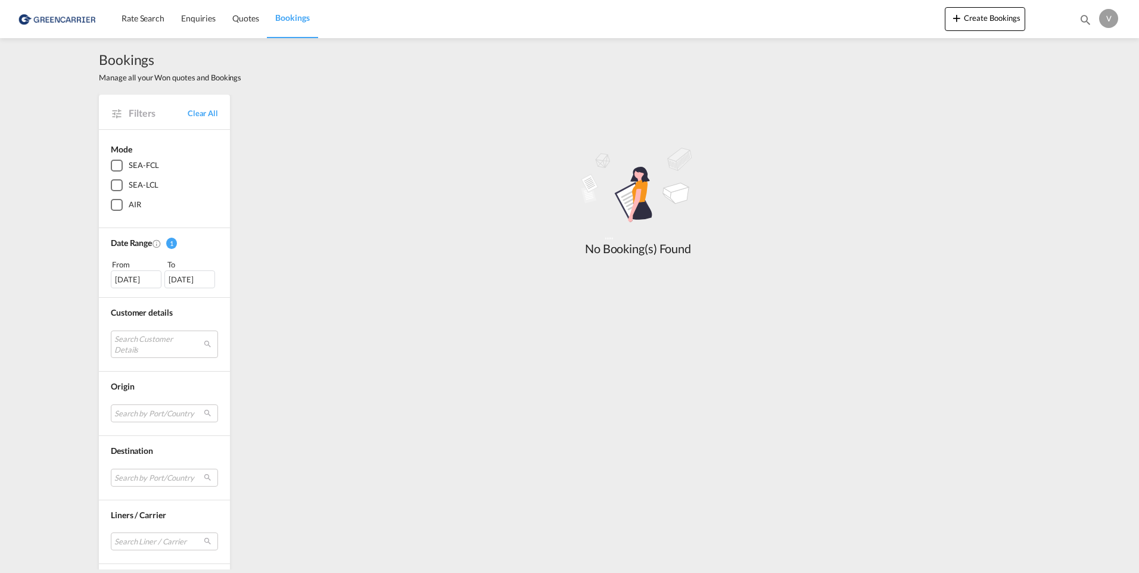 The width and height of the screenshot is (1139, 573). Describe the element at coordinates (1086, 22) in the screenshot. I see `div: icon-magnify` at that location.